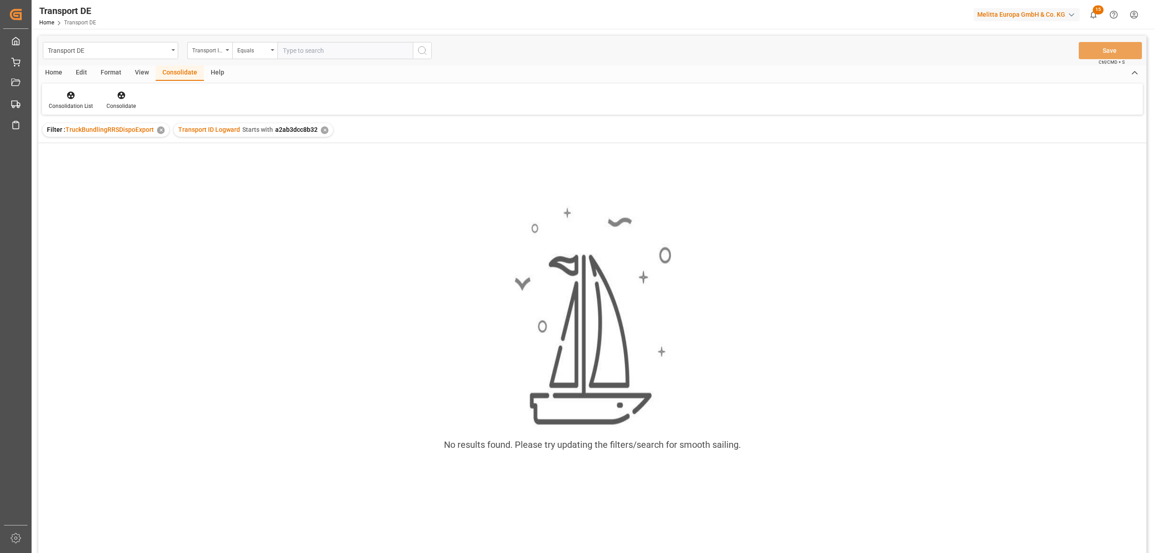 This screenshot has width=1155, height=553. Describe the element at coordinates (71, 106) in the screenshot. I see `div: Consolidation List` at that location.